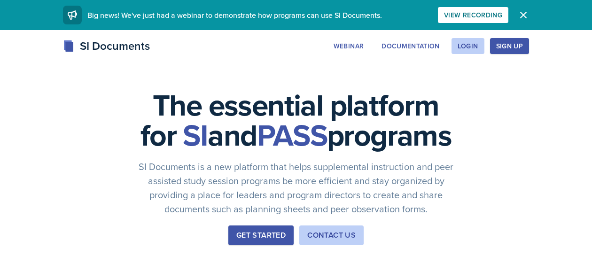 The height and width of the screenshot is (279, 592). I want to click on div: SI Documents, so click(106, 46).